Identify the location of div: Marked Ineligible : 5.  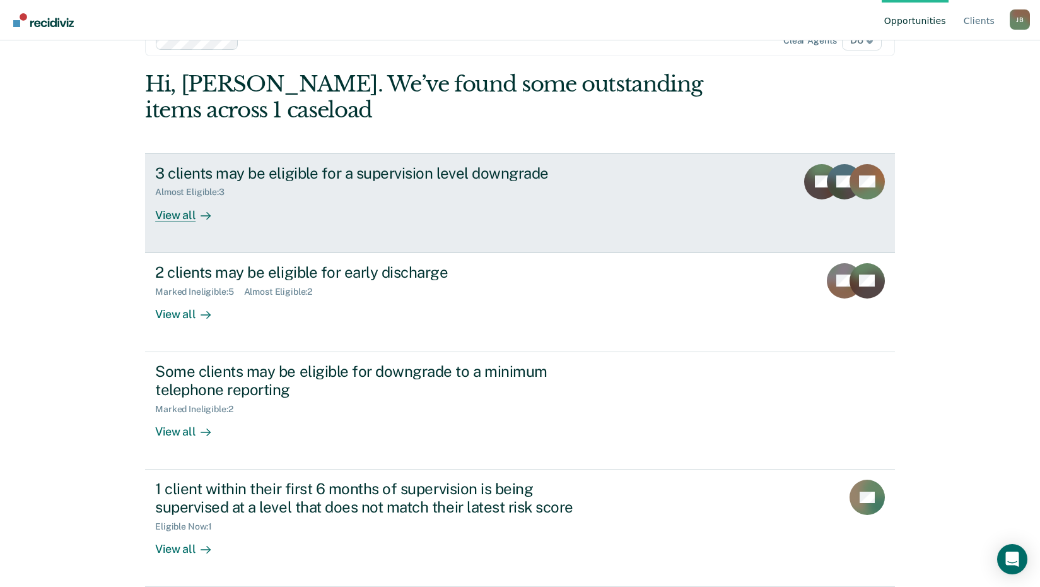
(199, 291).